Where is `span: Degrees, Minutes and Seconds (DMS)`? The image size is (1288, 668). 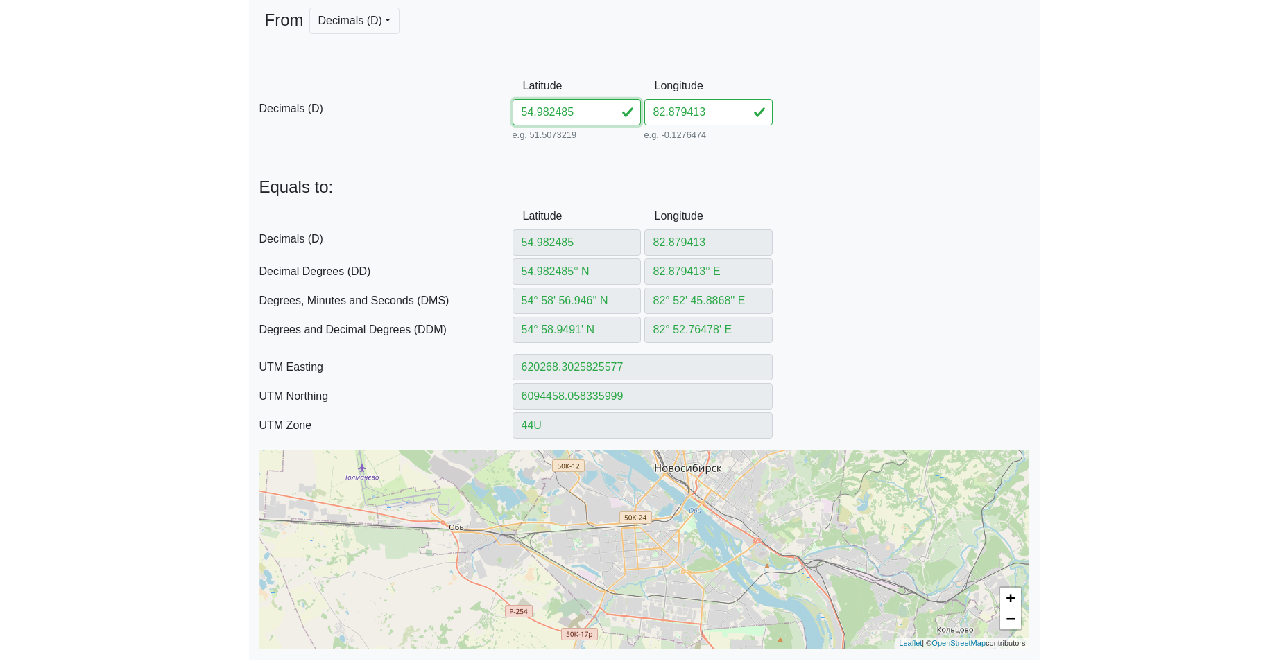 span: Degrees, Minutes and Seconds (DMS) is located at coordinates (386, 301).